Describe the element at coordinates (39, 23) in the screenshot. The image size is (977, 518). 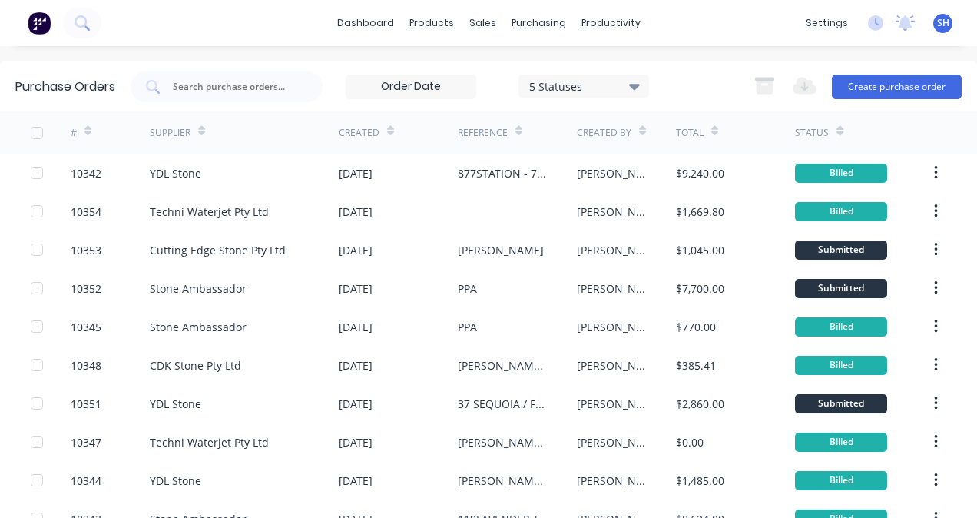
I see `img: Factory` at that location.